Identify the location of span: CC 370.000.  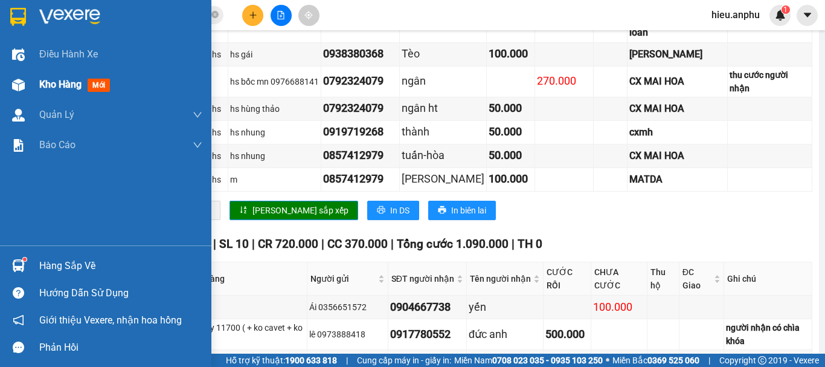
(358, 243).